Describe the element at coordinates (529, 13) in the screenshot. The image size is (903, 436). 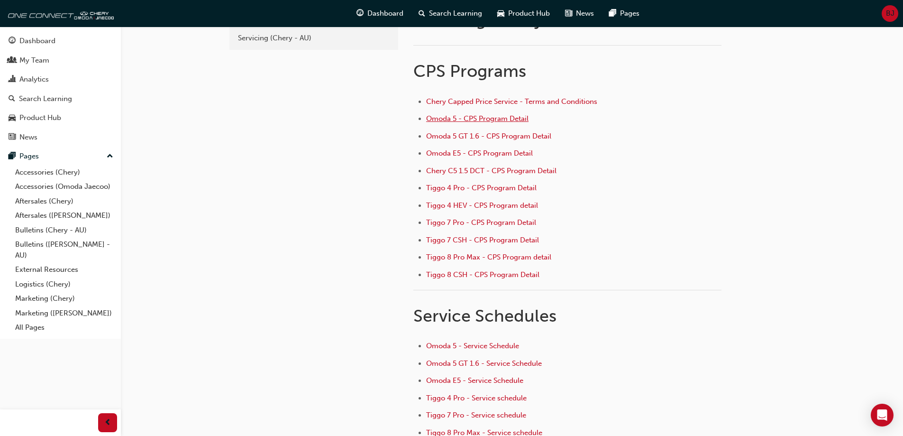
I see `span: Product Hub` at that location.